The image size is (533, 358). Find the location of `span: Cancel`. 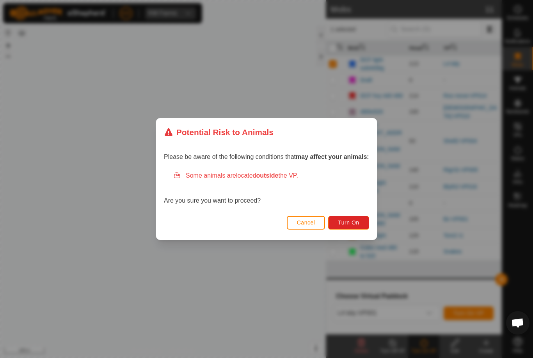

span: Cancel is located at coordinates (306, 222).